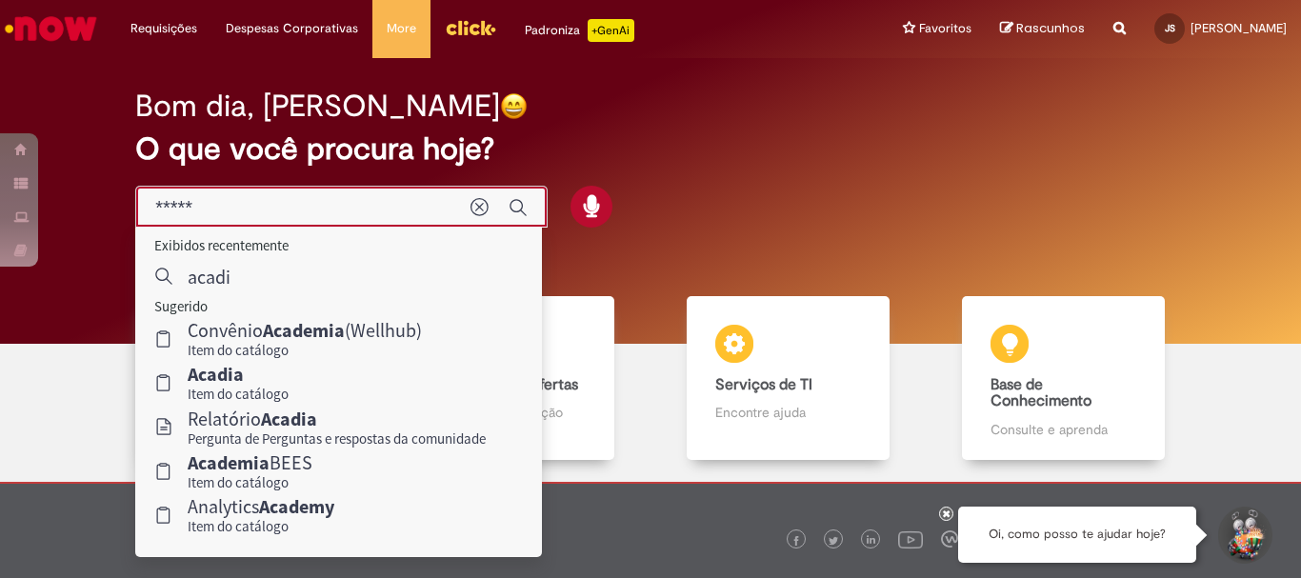  Describe the element at coordinates (610, 30) in the screenshot. I see `p: +GenAi` at that location.